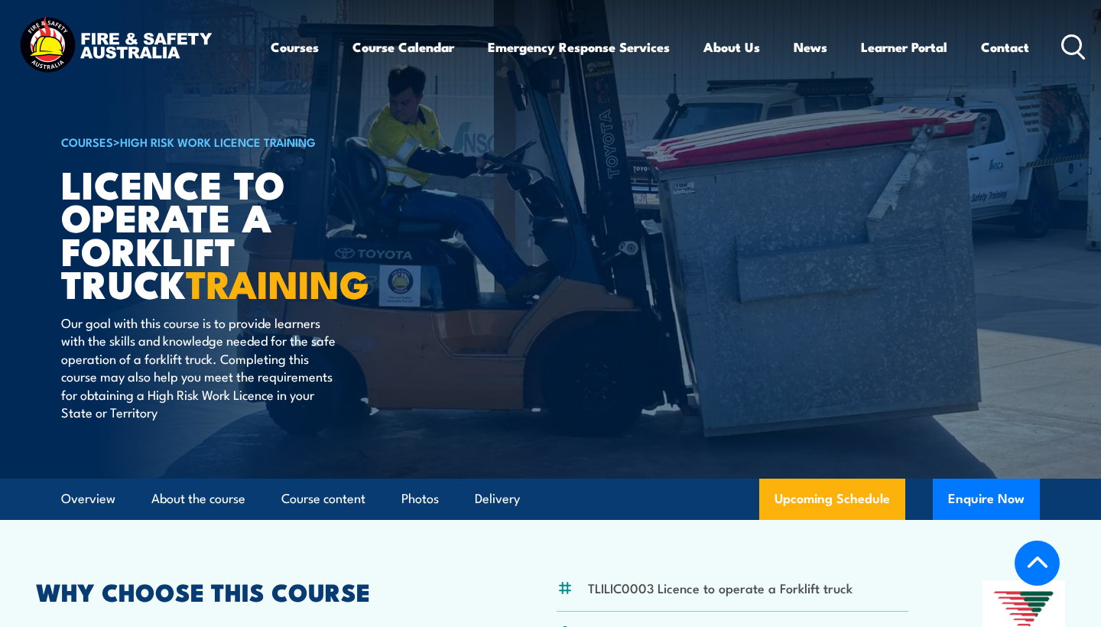 The height and width of the screenshot is (627, 1101). Describe the element at coordinates (904, 47) in the screenshot. I see `a: Learner Portal` at that location.